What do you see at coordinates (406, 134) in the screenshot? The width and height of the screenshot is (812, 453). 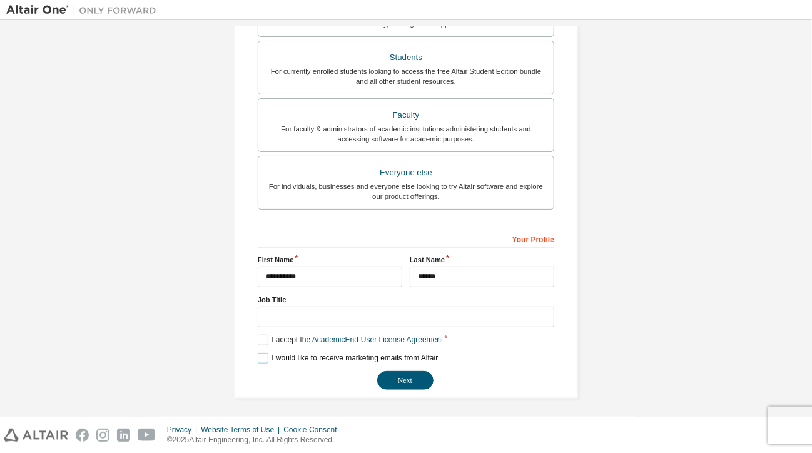 I see `div: For faculty & administrators of academic institutions administering students and accessing softwa...` at bounding box center [406, 134].